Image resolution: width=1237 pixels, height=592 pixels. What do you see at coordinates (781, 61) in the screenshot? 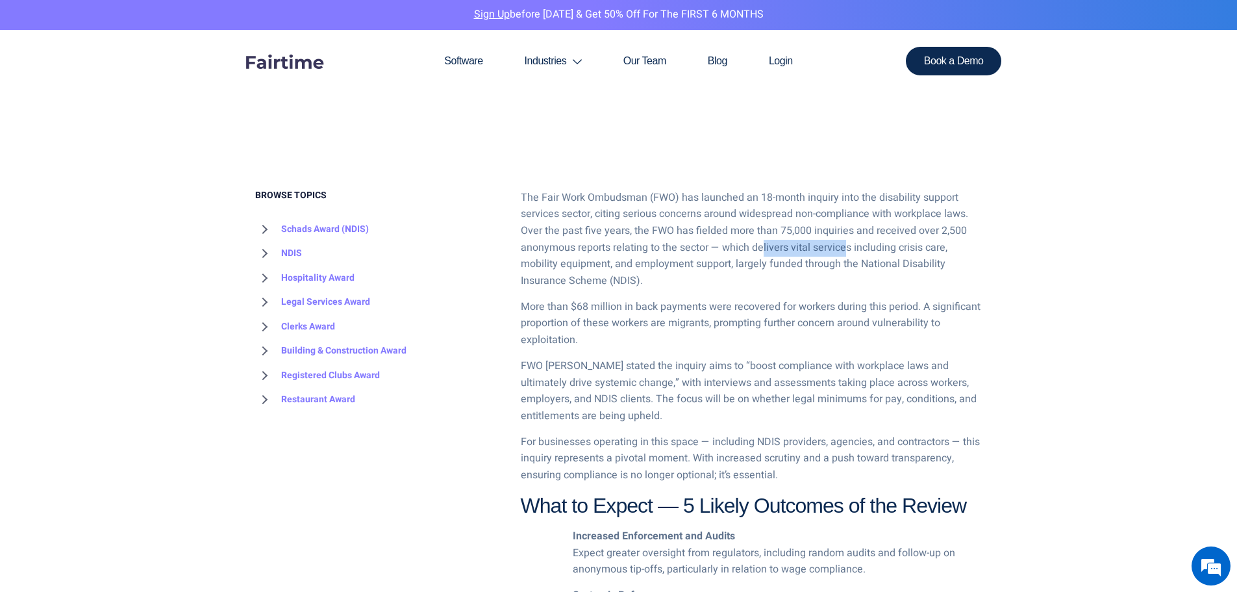
I see `a: Login` at bounding box center [781, 61].